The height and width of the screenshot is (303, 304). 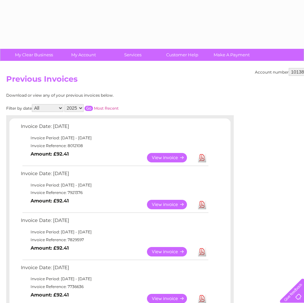 What do you see at coordinates (106, 108) in the screenshot?
I see `a: Most Recent` at bounding box center [106, 108].